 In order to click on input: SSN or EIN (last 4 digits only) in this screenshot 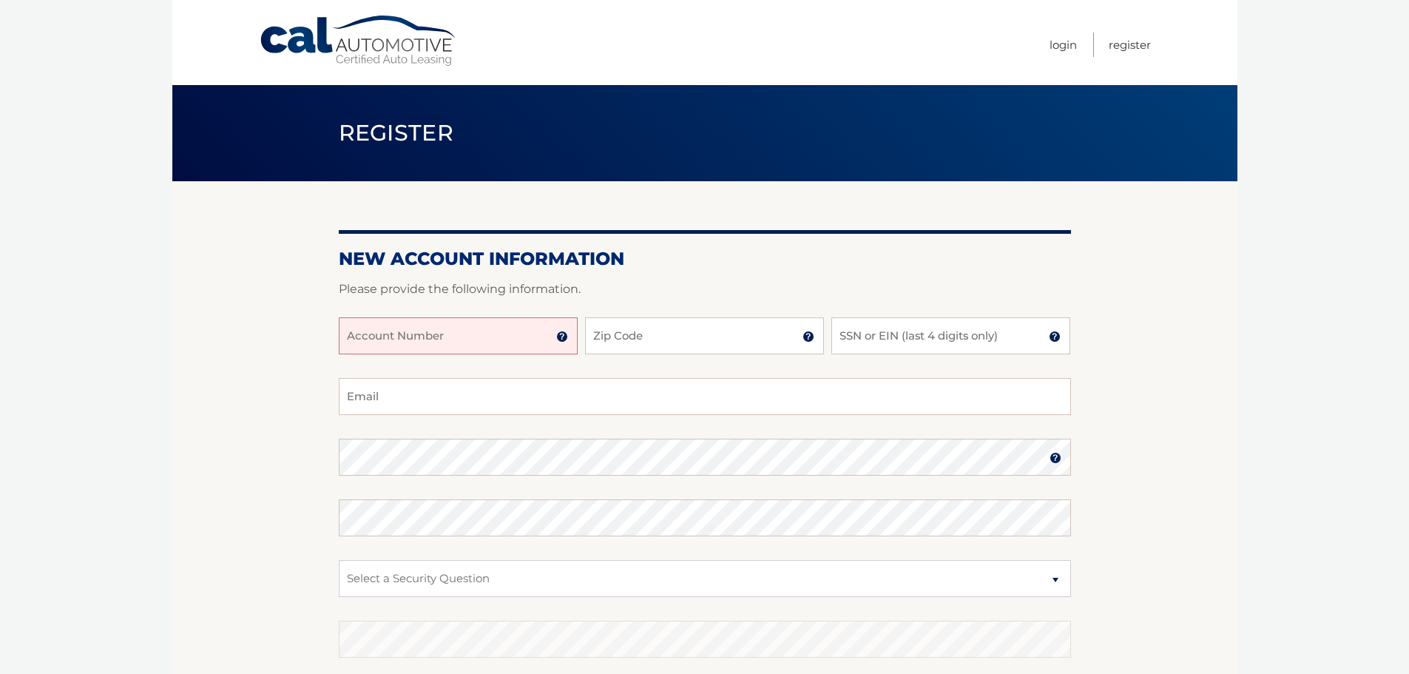, I will do `click(950, 336)`.